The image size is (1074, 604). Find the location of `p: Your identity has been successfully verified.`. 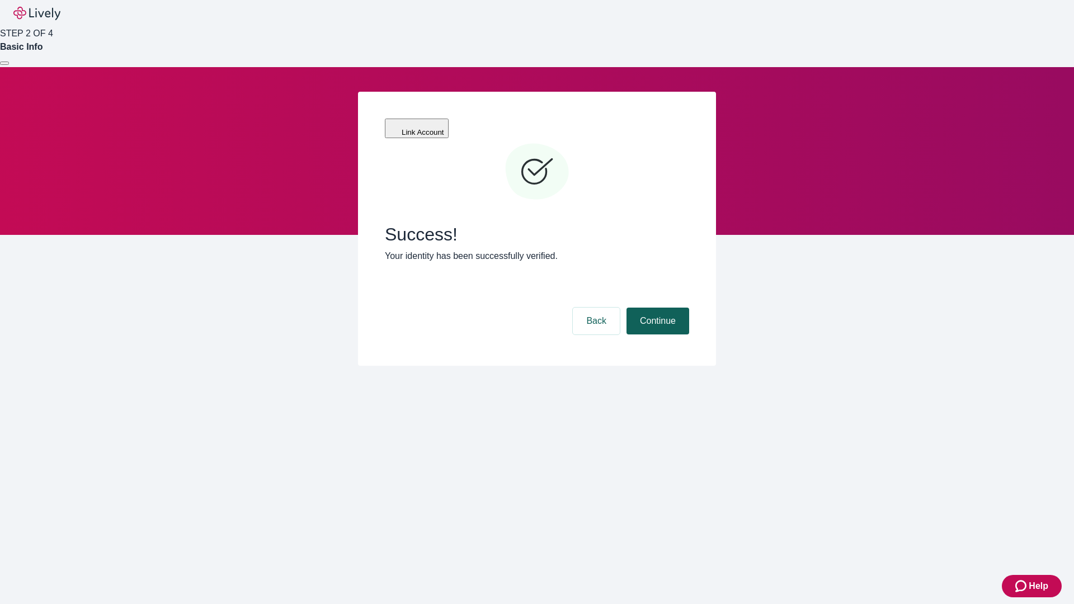

p: Your identity has been successfully verified. is located at coordinates (537, 256).